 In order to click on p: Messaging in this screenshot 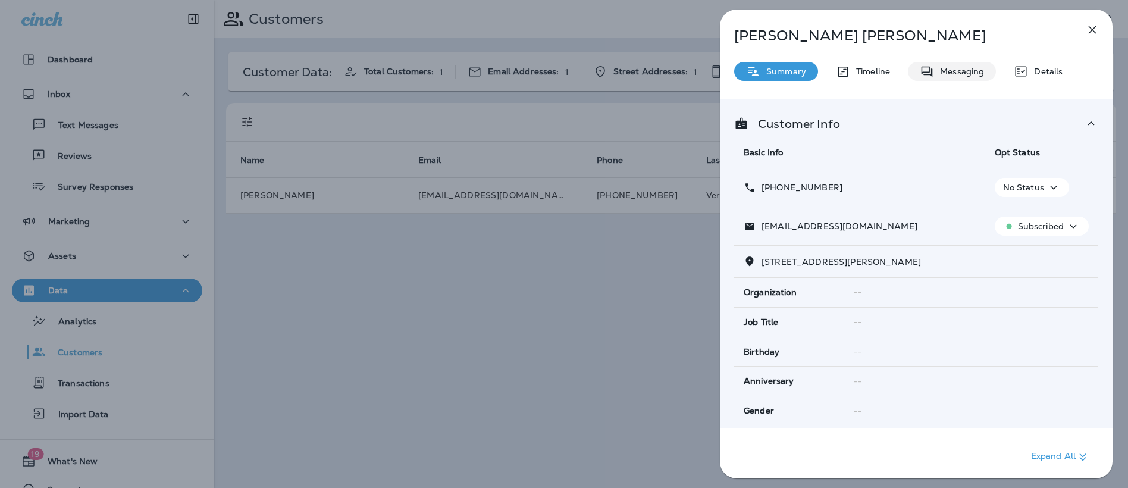, I will do `click(959, 71)`.